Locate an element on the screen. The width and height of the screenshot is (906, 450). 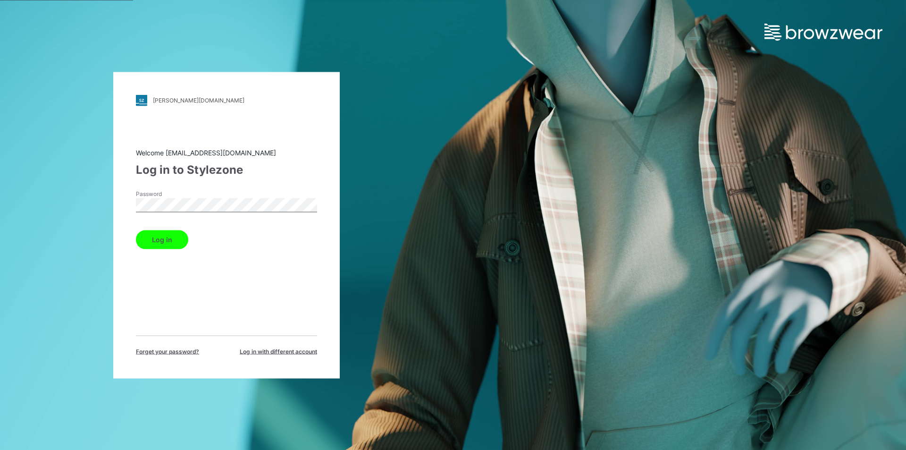
img: stylezone-logo.562084cfcfab977791bfbf7441f1a819.svg is located at coordinates (142, 100).